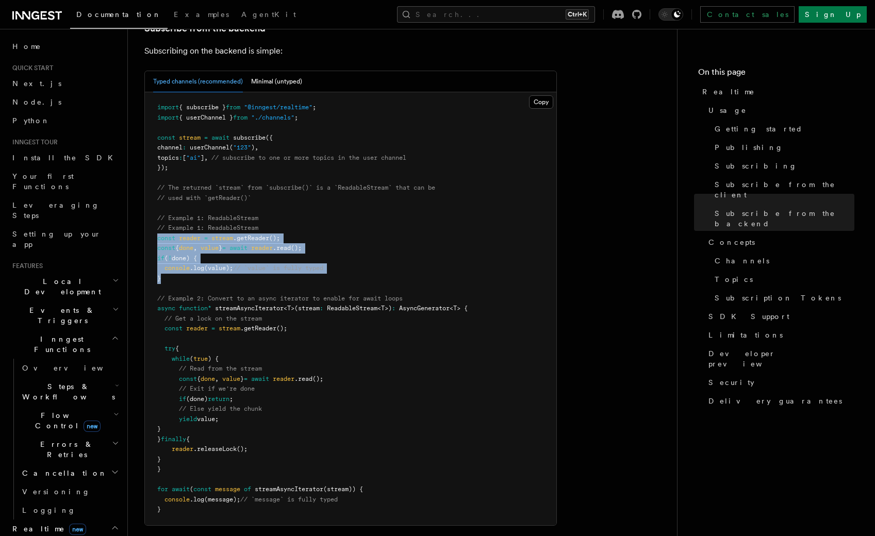  I want to click on span: // Example 1: ReadableStream, so click(208, 228).